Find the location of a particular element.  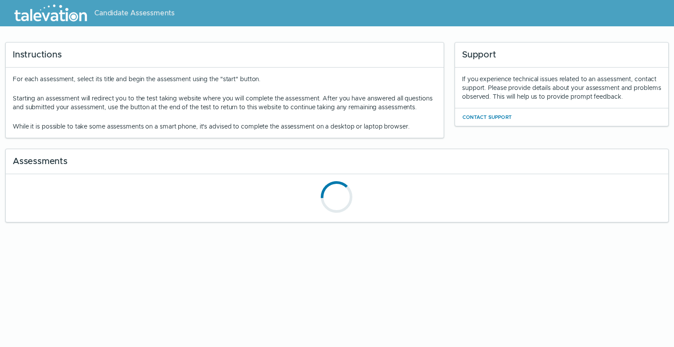

p: Starting an assessment will redirect you to the test taking website where you will complete the a... is located at coordinates (225, 103).